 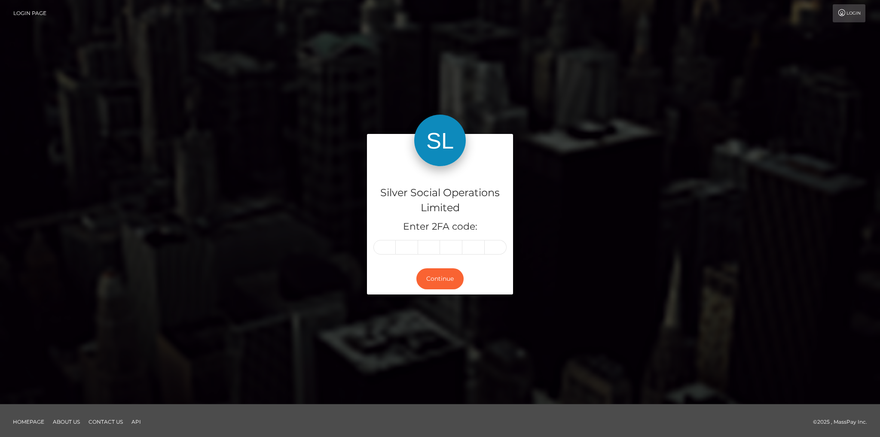 I want to click on a: Login, so click(x=849, y=13).